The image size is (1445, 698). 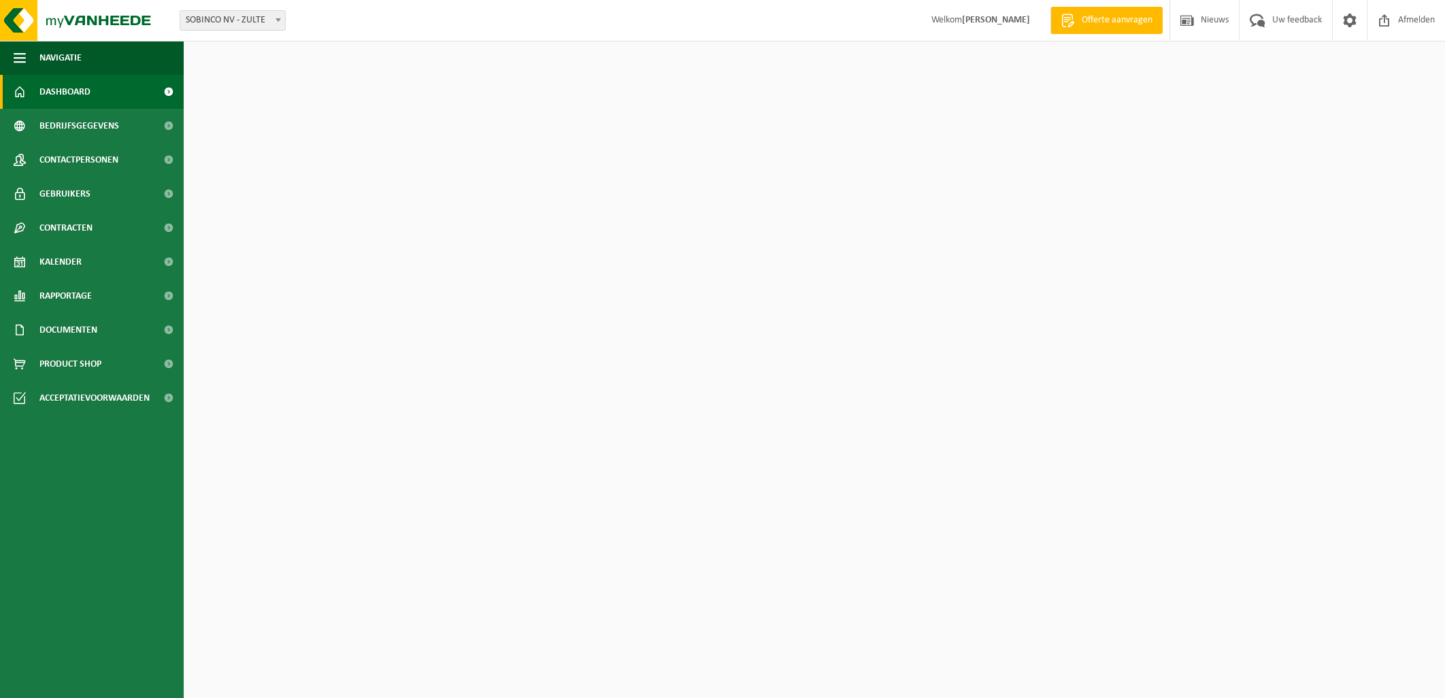 What do you see at coordinates (61, 262) in the screenshot?
I see `span: Kalender` at bounding box center [61, 262].